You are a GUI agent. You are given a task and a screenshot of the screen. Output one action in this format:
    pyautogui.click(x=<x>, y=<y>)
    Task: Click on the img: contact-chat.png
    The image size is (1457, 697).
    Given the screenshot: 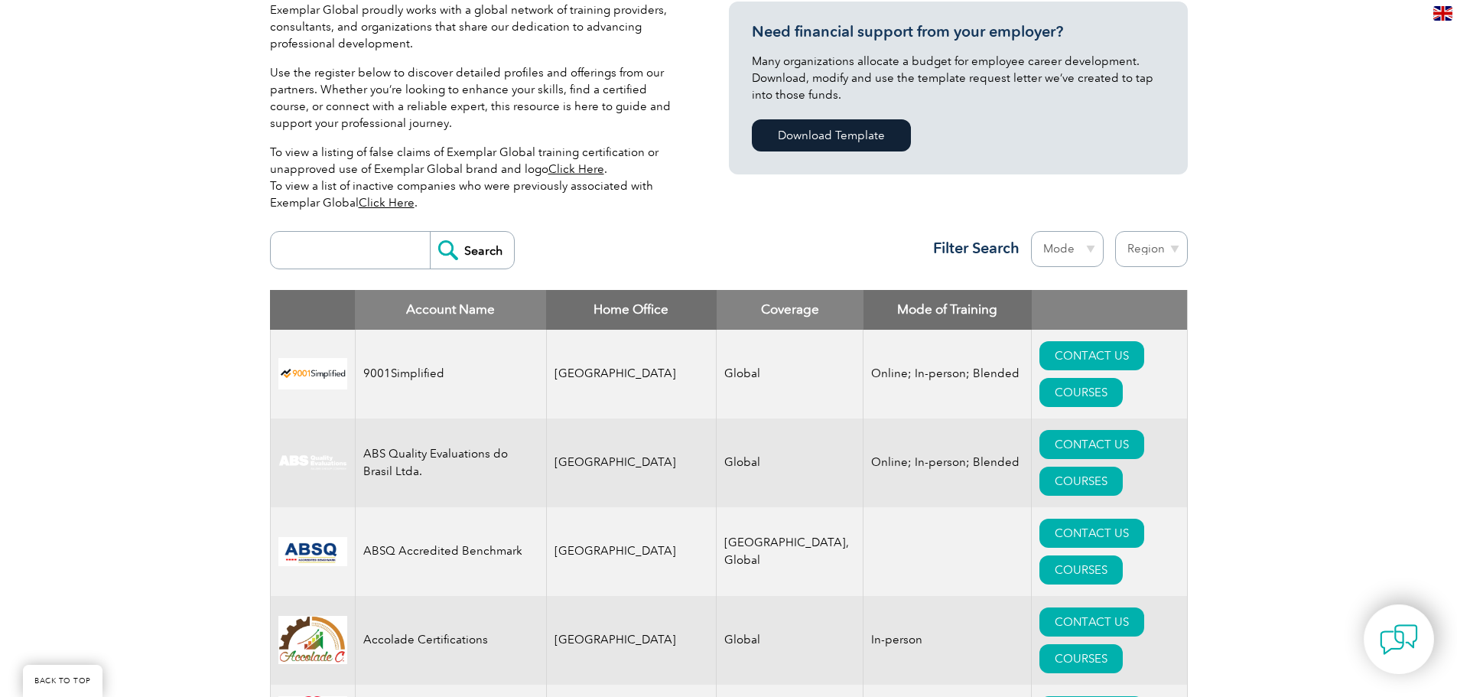 What is the action you would take?
    pyautogui.click(x=1399, y=639)
    